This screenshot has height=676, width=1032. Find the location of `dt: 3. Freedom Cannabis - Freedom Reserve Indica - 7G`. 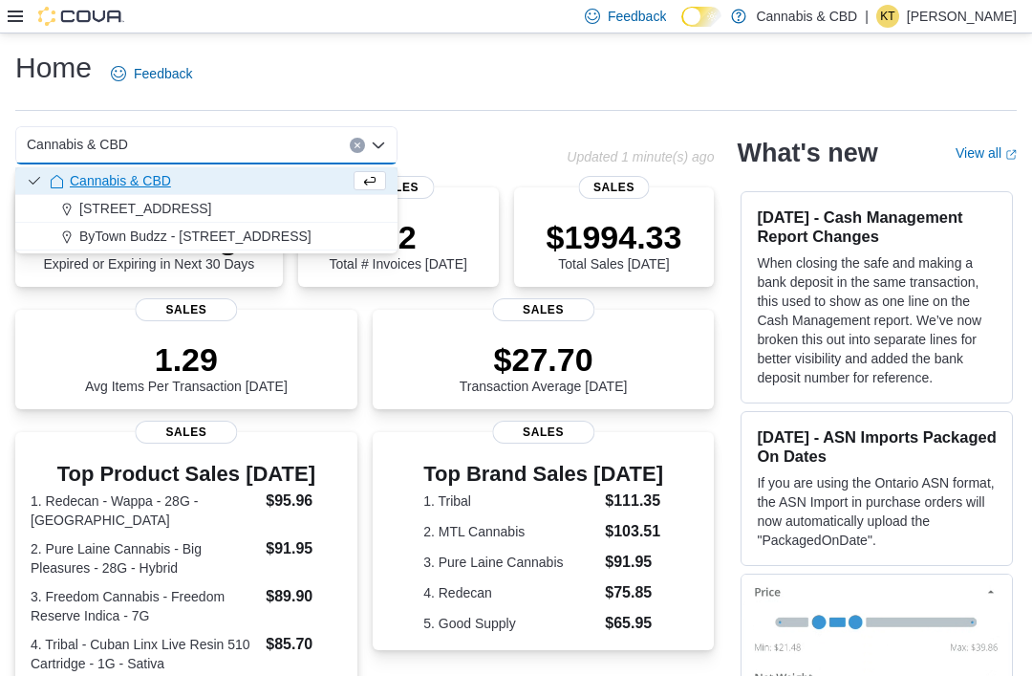

dt: 3. Freedom Cannabis - Freedom Reserve Indica - 7G is located at coordinates (144, 606).